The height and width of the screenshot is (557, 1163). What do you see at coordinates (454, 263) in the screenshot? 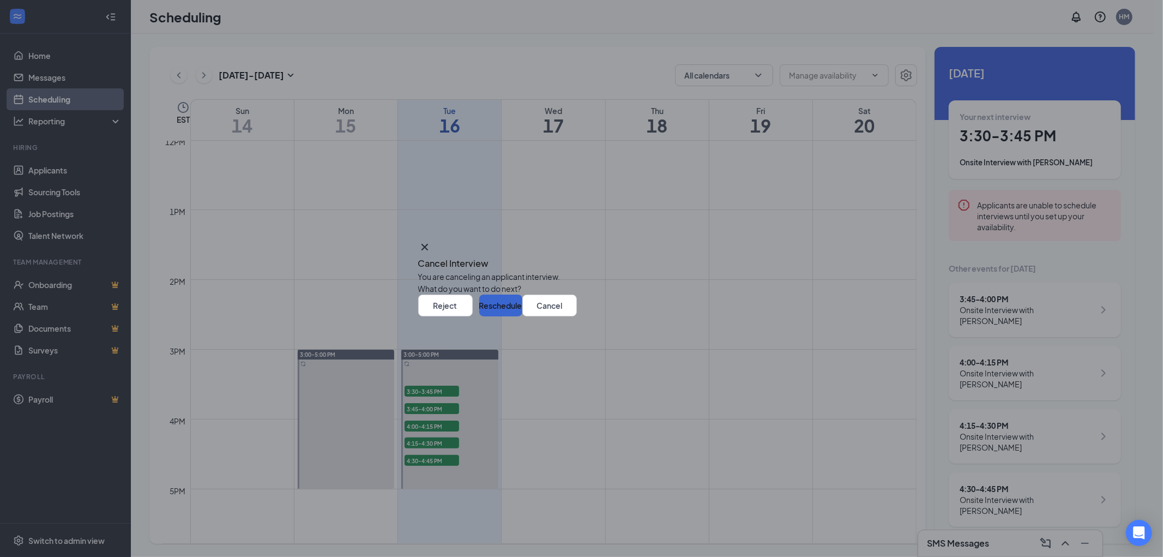
I see `h3: Cancel Interview` at bounding box center [454, 263].